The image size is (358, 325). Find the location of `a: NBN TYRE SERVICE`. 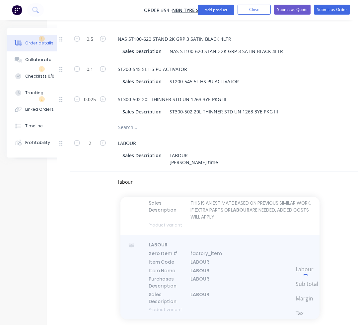

a: NBN TYRE SERVICE is located at coordinates (193, 10).